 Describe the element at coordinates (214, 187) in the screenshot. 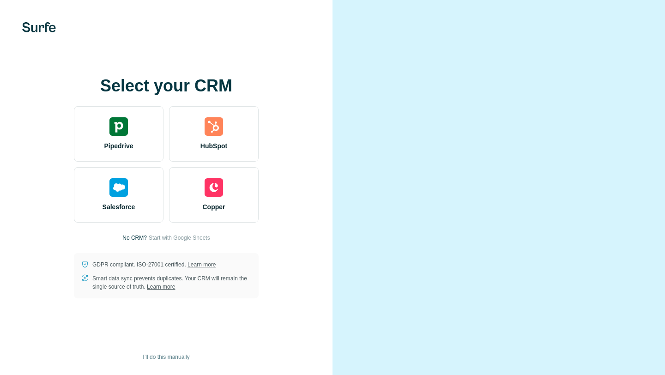

I see `img: copper's logo` at that location.